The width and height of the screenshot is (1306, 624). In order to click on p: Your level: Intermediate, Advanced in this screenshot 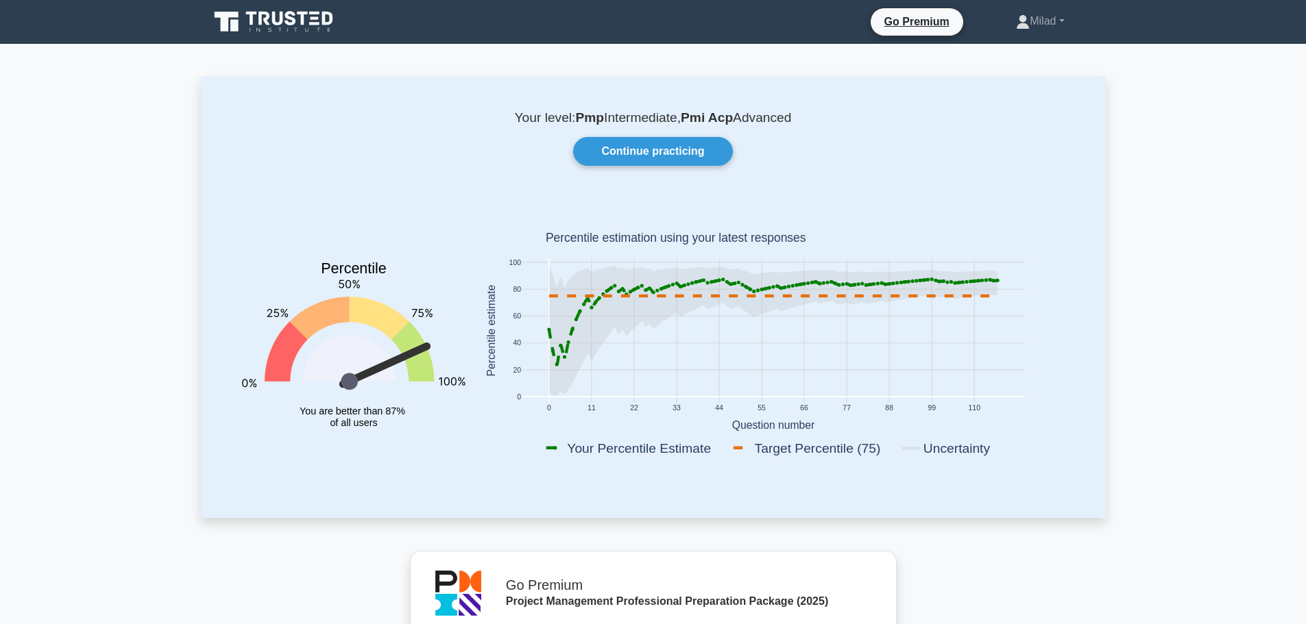, I will do `click(653, 118)`.